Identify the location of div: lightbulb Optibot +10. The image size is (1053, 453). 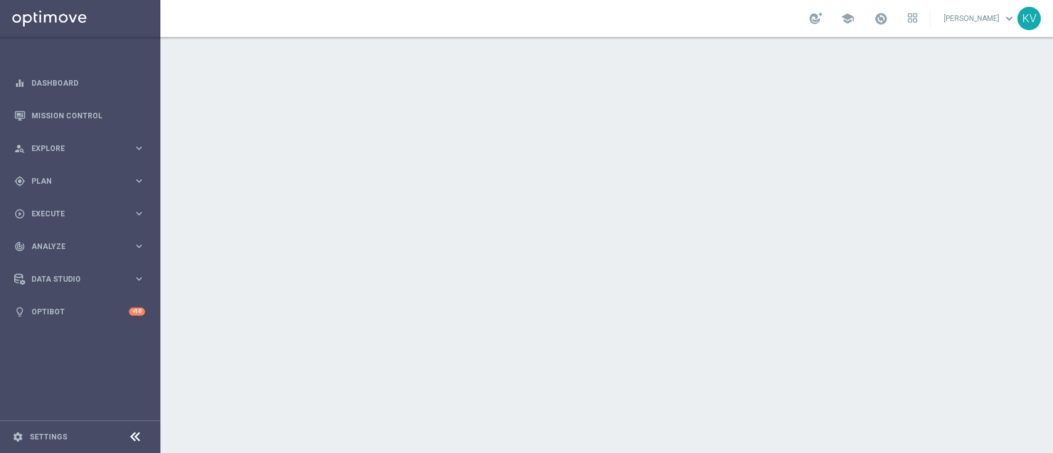
(80, 312).